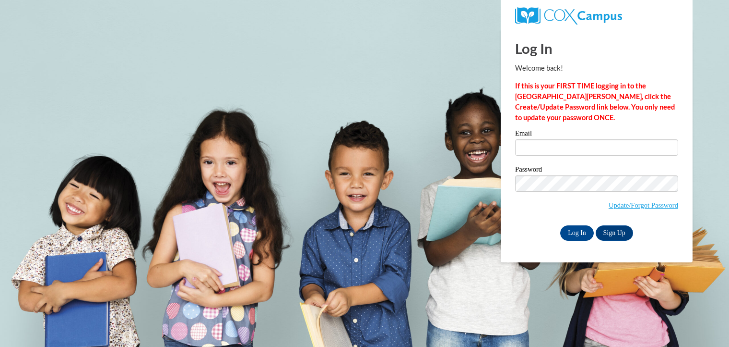  I want to click on a: COX Campus, so click(569, 15).